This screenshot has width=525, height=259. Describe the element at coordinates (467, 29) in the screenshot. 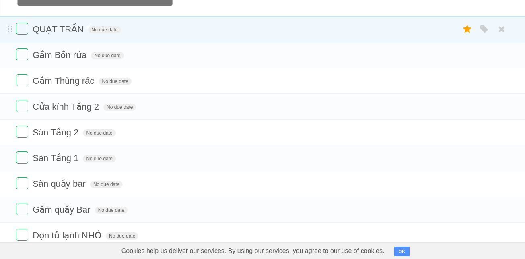

I see `label: Star task` at that location.